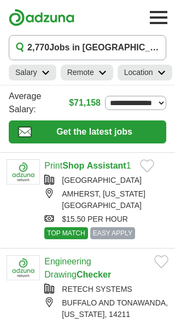 This screenshot has height=323, width=175. Describe the element at coordinates (88, 103) in the screenshot. I see `div: Average Salary:` at that location.